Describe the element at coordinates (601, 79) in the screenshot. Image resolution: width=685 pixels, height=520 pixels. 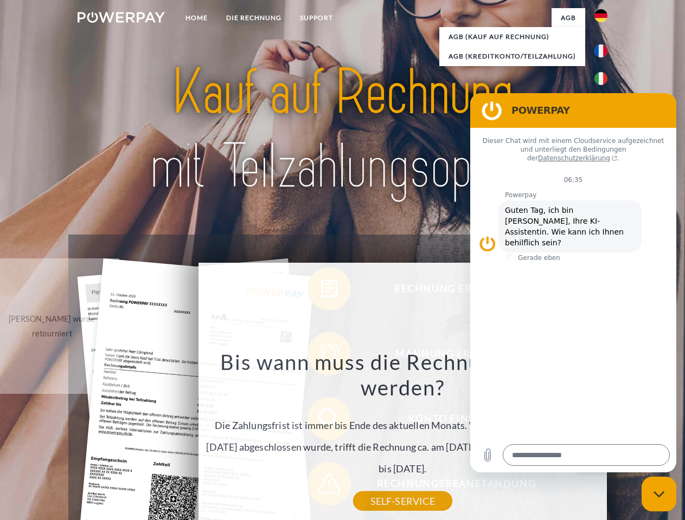
I see `img: it` at that location.